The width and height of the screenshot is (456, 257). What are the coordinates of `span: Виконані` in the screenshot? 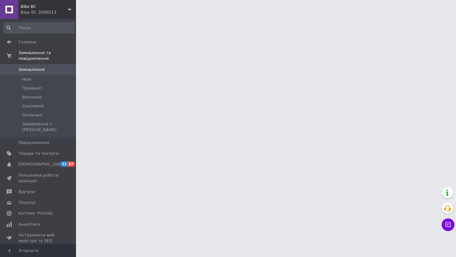 It's located at (32, 97).